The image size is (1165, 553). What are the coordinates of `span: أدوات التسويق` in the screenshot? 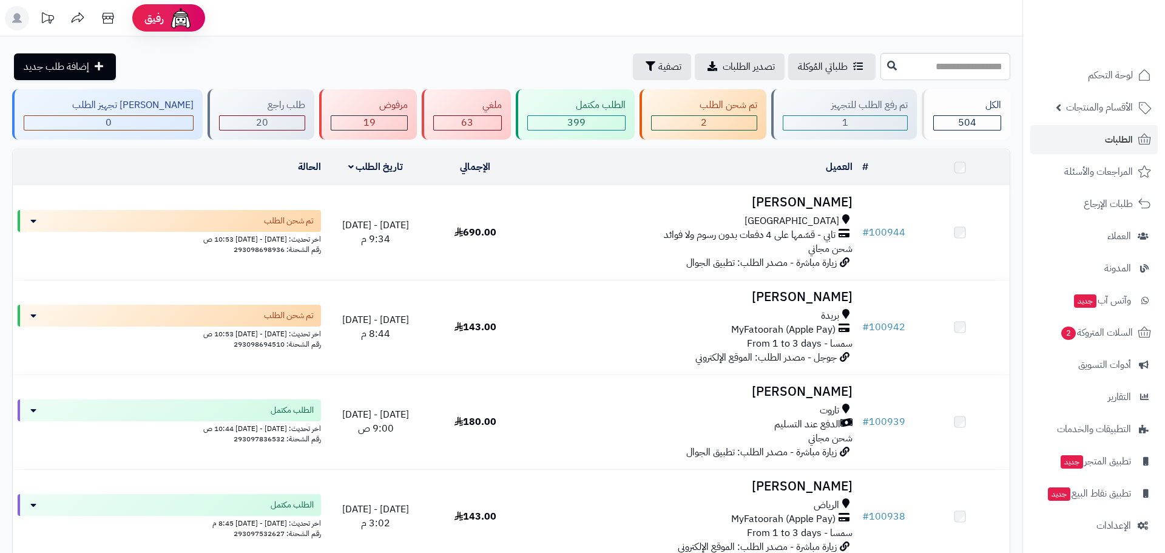 It's located at (1104, 365).